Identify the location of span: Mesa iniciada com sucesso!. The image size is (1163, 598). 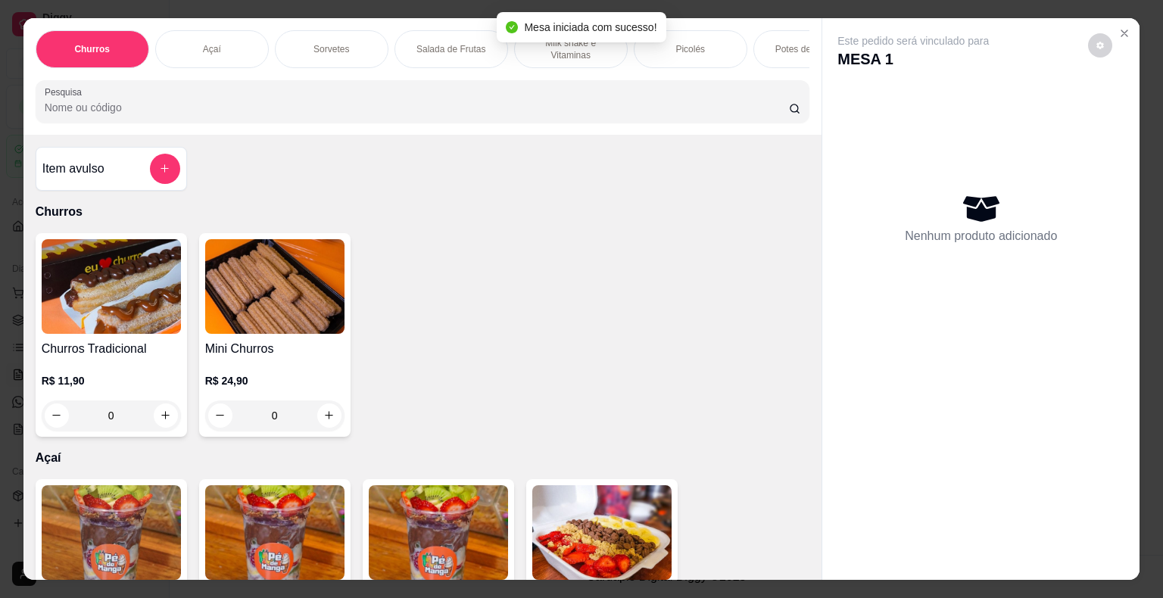
(590, 27).